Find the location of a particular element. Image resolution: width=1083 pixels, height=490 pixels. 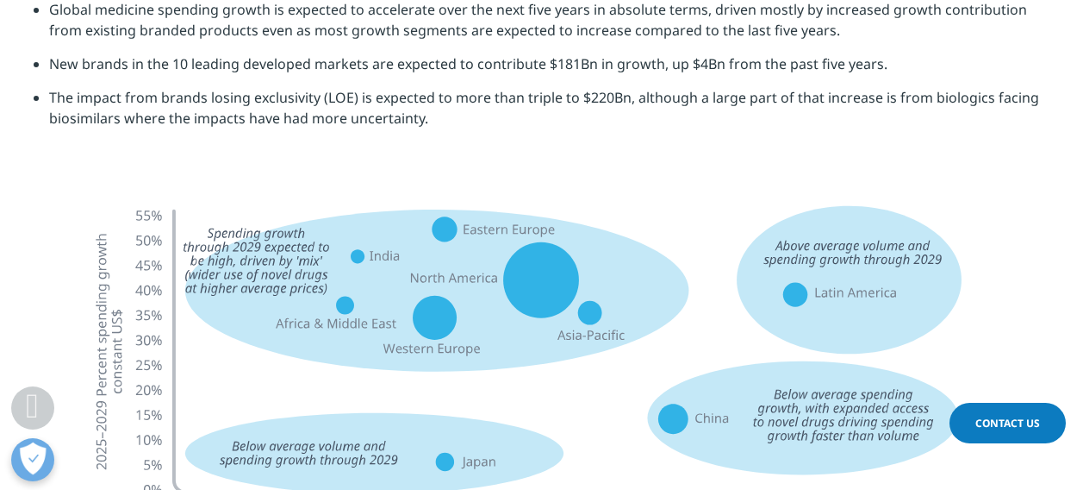

button: 優先設定センターを開く is located at coordinates (33, 459).